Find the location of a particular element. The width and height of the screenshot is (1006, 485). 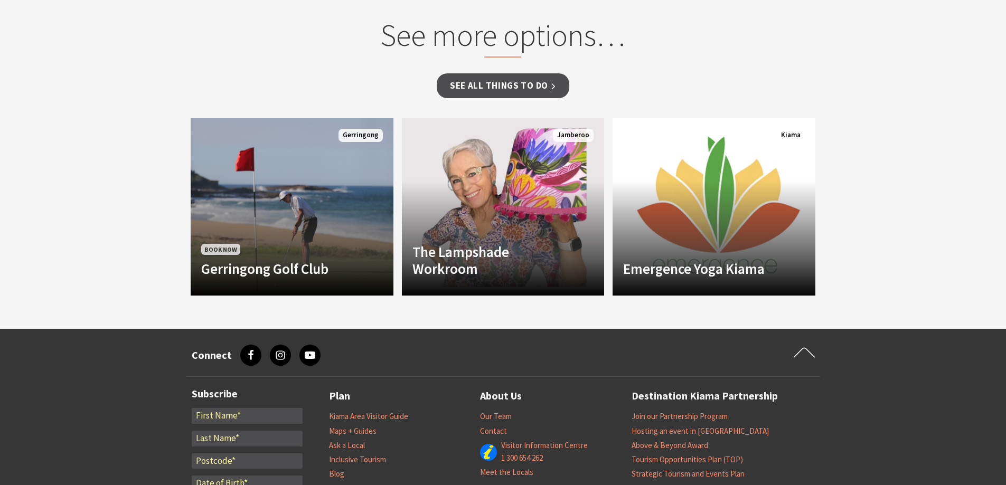

span: Gerringong is located at coordinates (361, 135).